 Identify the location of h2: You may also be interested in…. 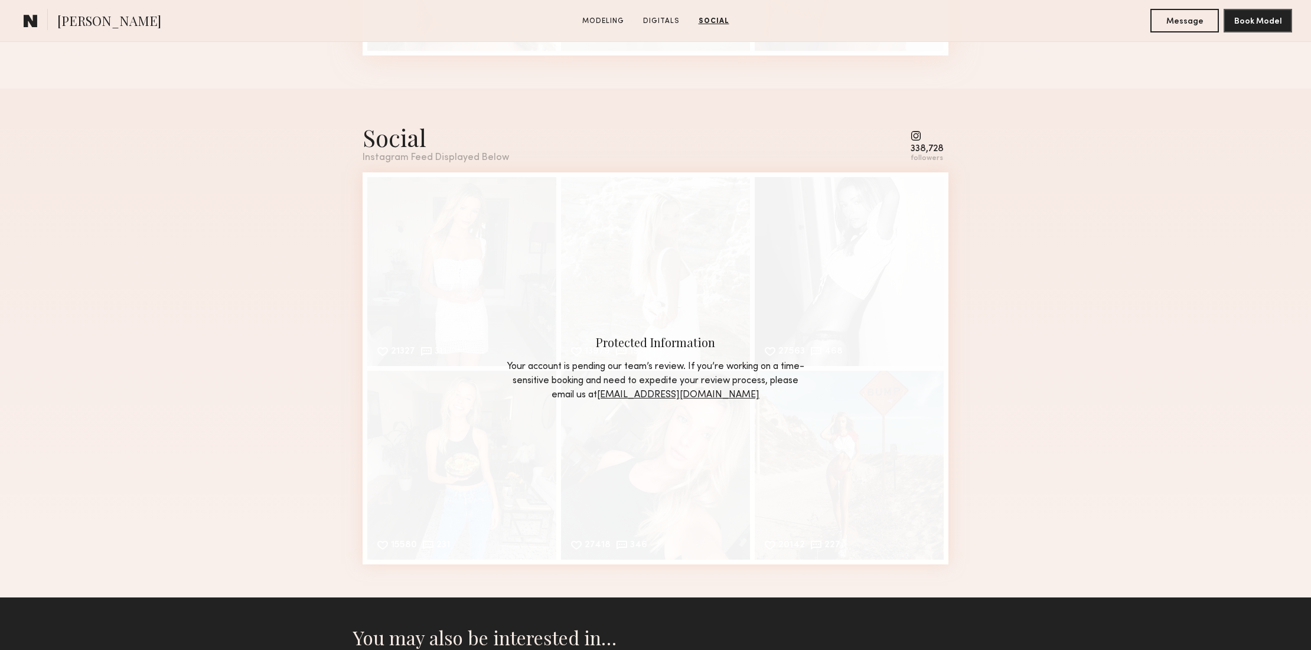
(655, 638).